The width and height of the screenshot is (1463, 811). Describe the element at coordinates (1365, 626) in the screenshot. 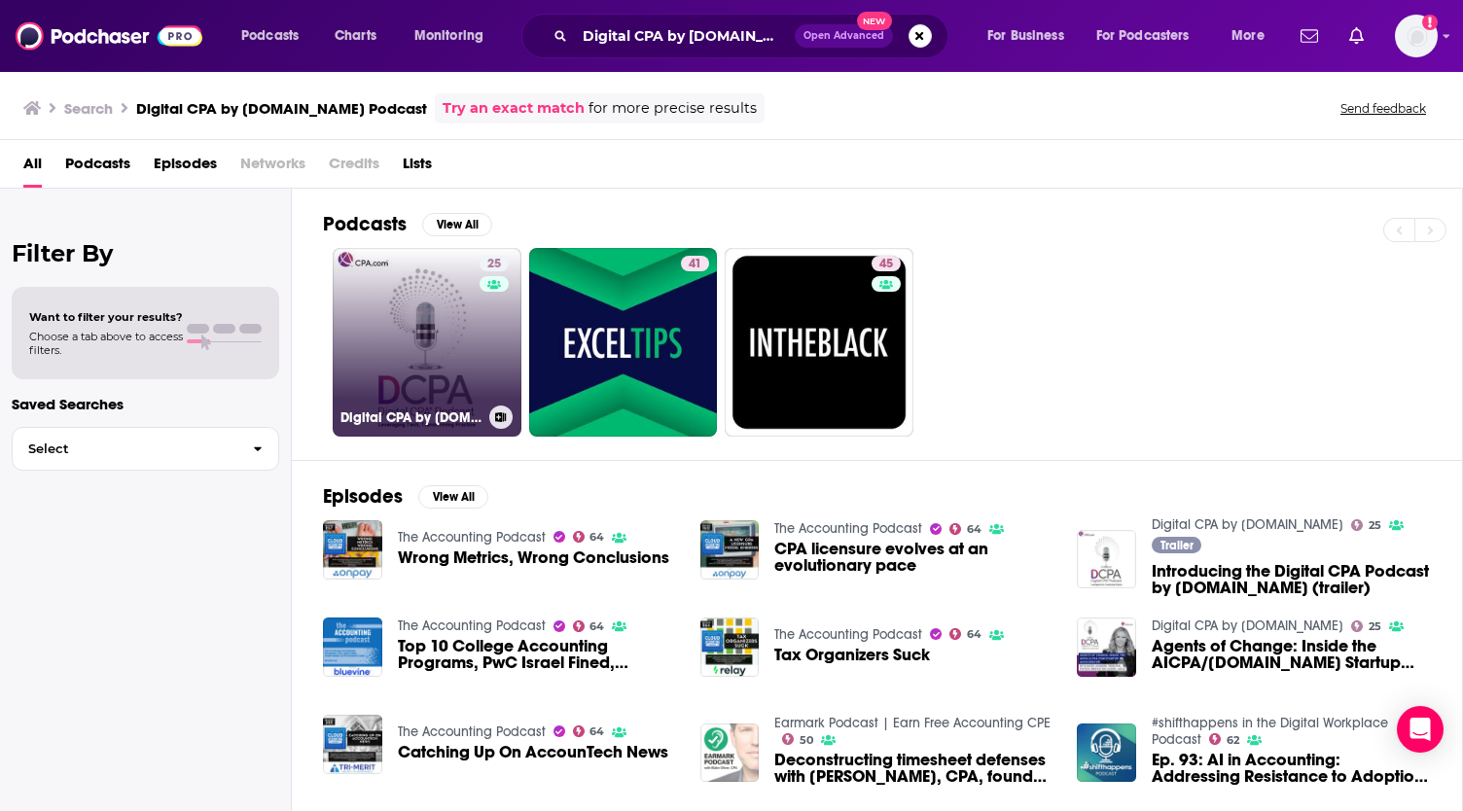

I see `a: 25` at that location.